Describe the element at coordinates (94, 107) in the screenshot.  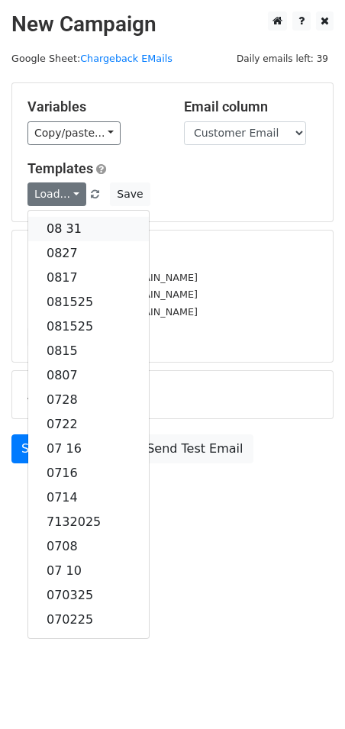
I see `h5: Variables` at that location.